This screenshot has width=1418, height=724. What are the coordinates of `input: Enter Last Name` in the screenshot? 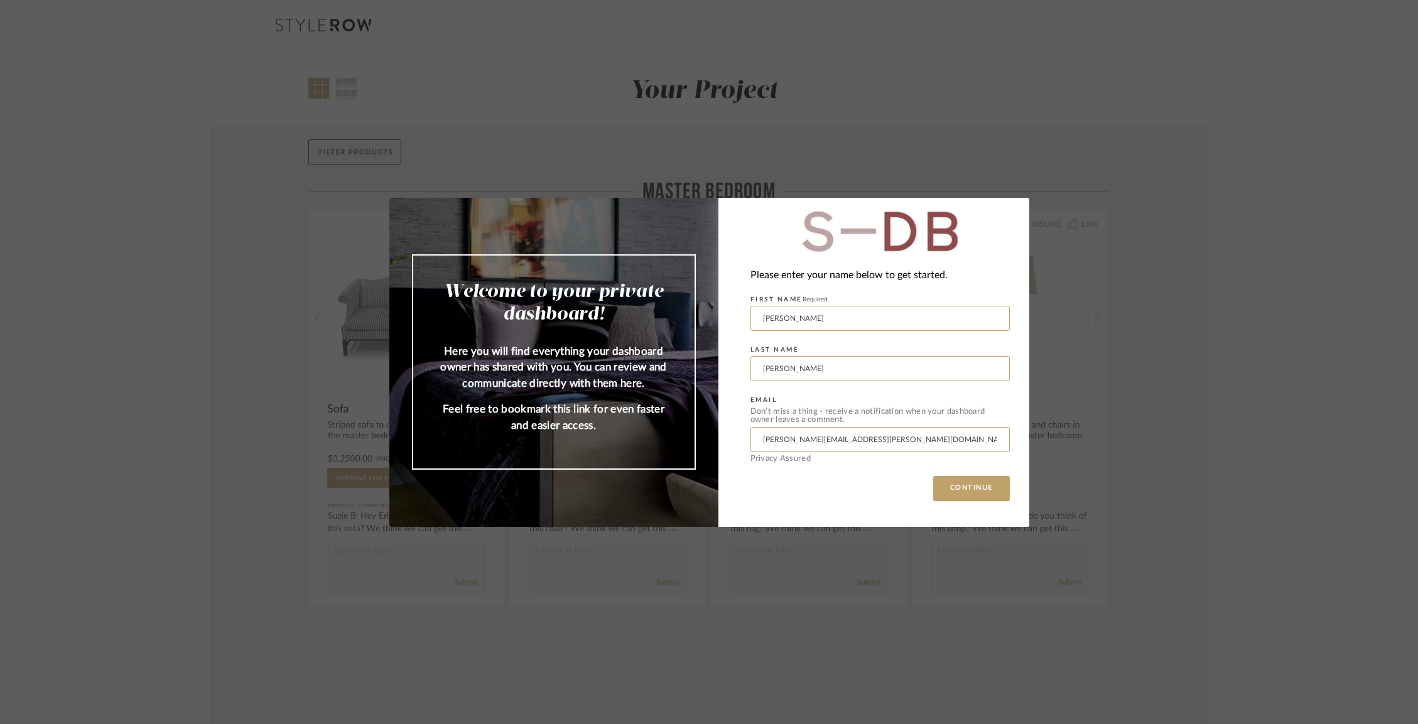 It's located at (880, 369).